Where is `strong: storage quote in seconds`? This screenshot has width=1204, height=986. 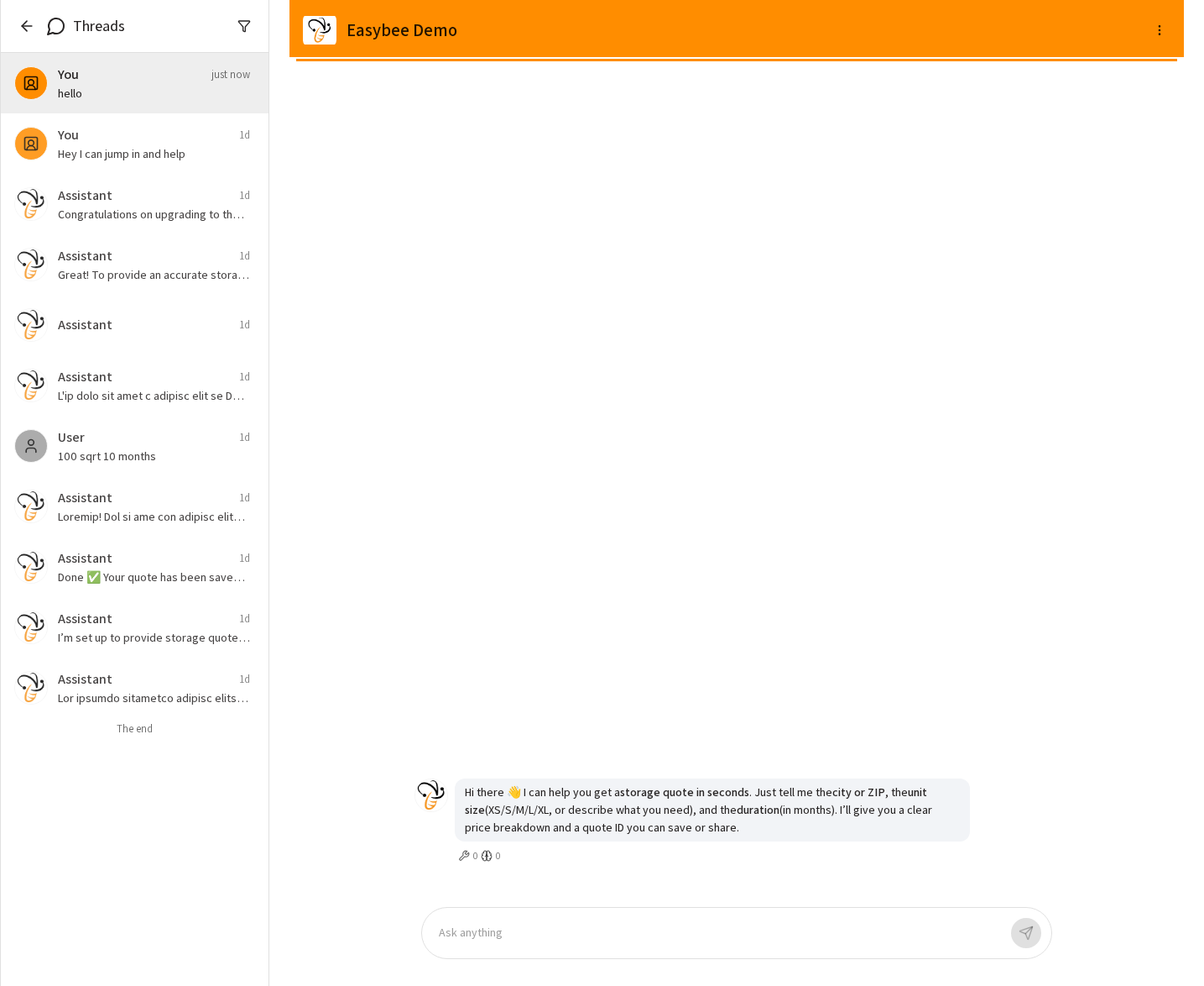 strong: storage quote in seconds is located at coordinates (685, 792).